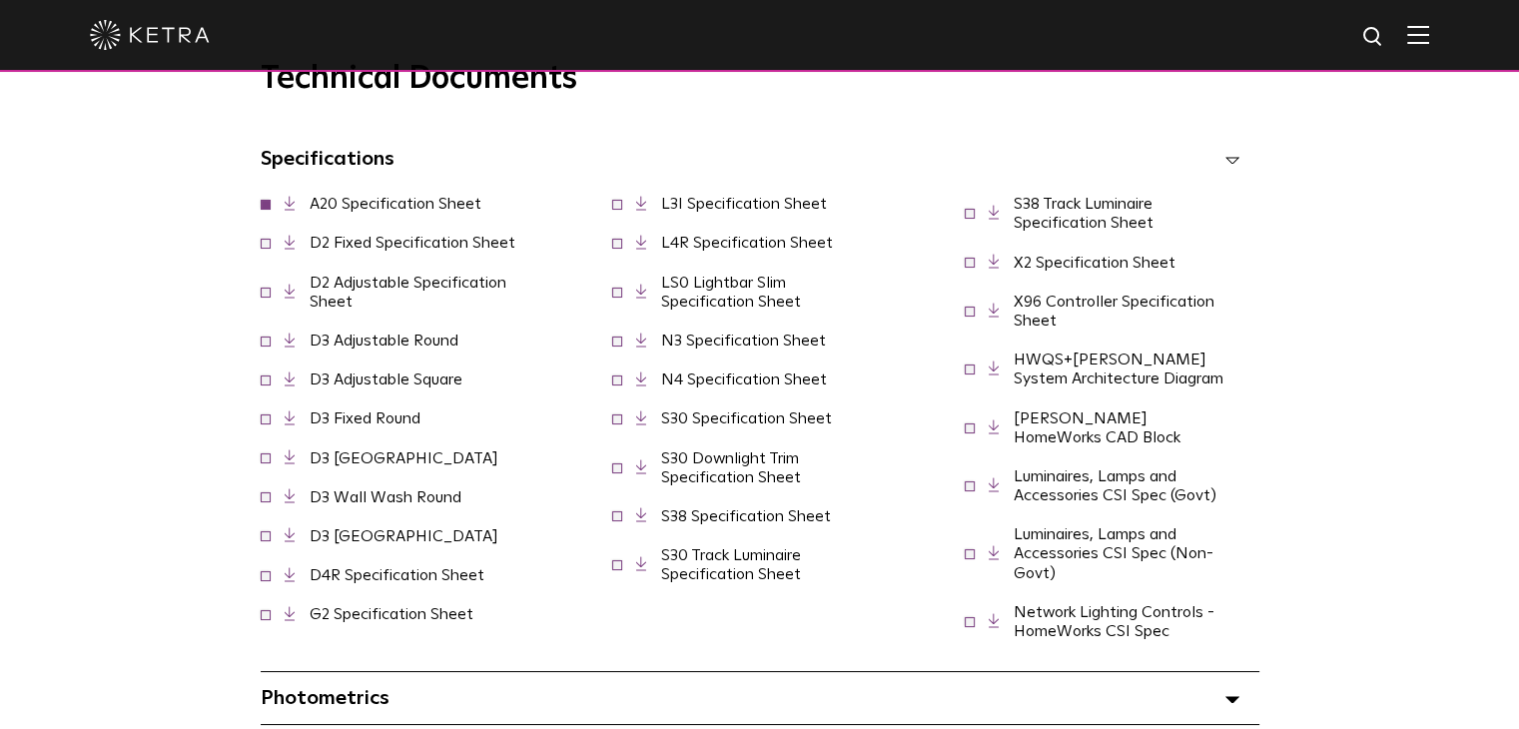 Image resolution: width=1519 pixels, height=729 pixels. I want to click on a: S38 Specification Sheet, so click(746, 516).